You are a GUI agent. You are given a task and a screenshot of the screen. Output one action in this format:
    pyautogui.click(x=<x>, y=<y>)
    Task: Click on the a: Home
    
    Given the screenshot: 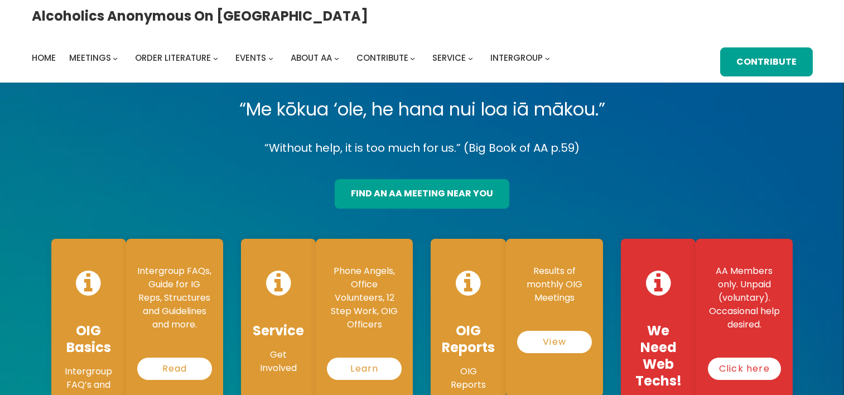 What is the action you would take?
    pyautogui.click(x=44, y=58)
    